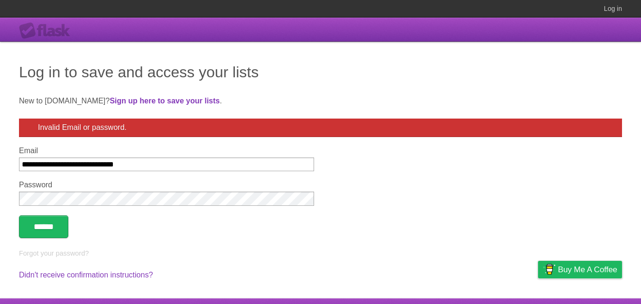 The height and width of the screenshot is (304, 641). What do you see at coordinates (166, 185) in the screenshot?
I see `label: Password` at bounding box center [166, 185].